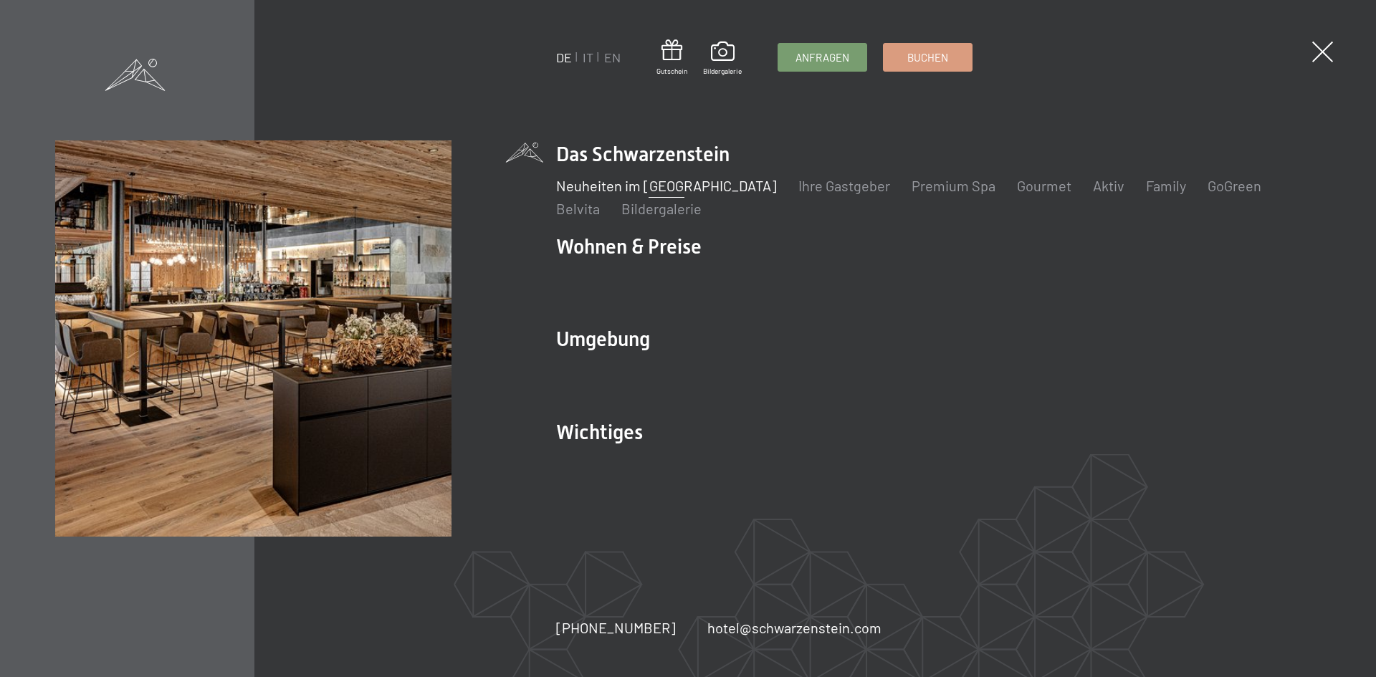 This screenshot has width=1376, height=677. I want to click on a: EN, so click(612, 57).